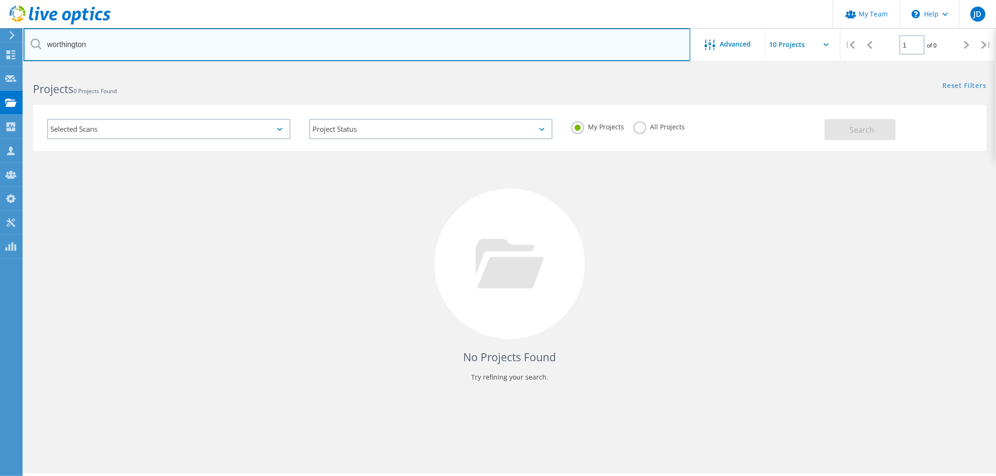  I want to click on div: Selected Scans, so click(169, 129).